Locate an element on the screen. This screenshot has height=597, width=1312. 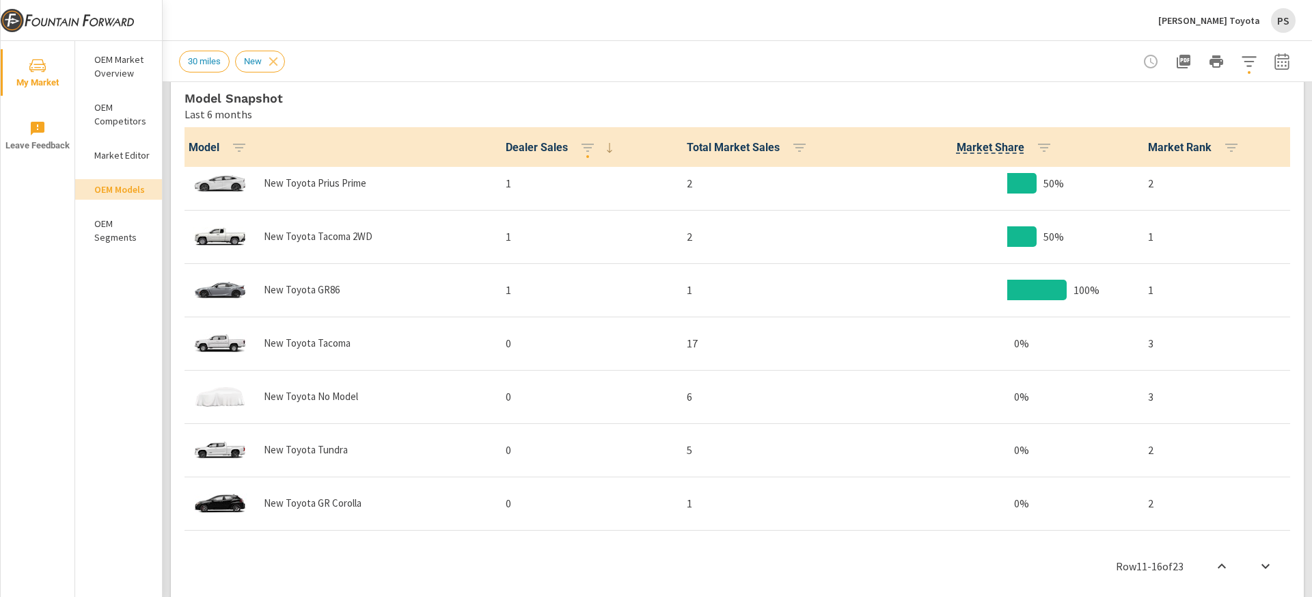
p: Market Editor is located at coordinates (122, 155).